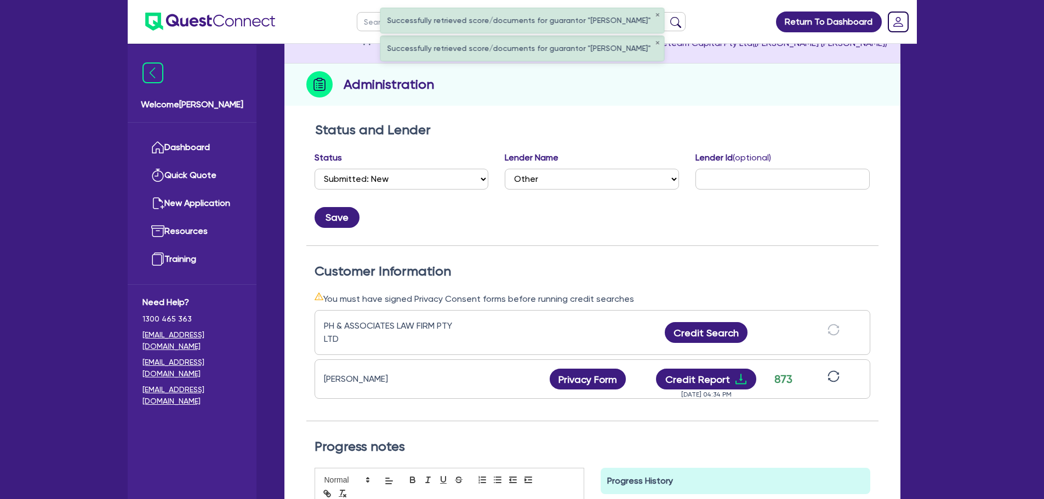 Image resolution: width=1044 pixels, height=499 pixels. Describe the element at coordinates (192, 175) in the screenshot. I see `a: Quick Quote` at that location.